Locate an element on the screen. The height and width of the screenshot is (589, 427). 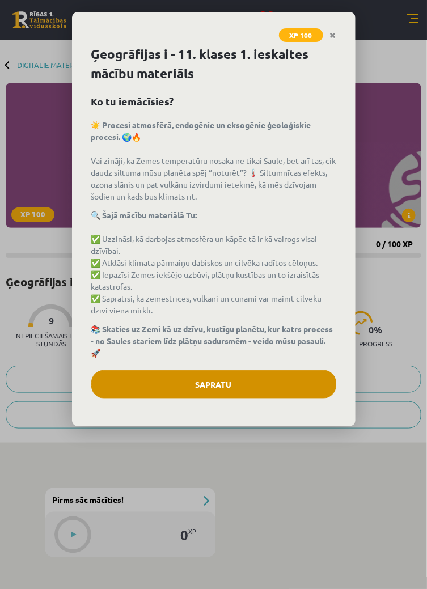
h2: Ko tu iemācīsies? is located at coordinates (214, 101).